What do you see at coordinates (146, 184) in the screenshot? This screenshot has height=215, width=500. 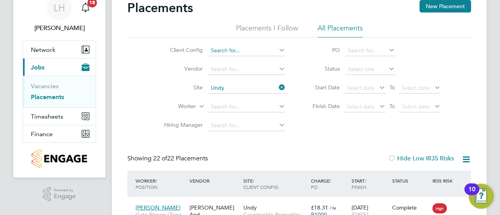 I see `span: / Position` at bounding box center [146, 184].